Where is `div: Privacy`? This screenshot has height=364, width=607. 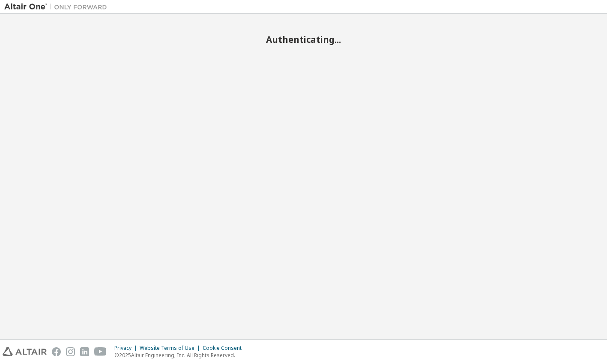
div: Privacy is located at coordinates (127, 348).